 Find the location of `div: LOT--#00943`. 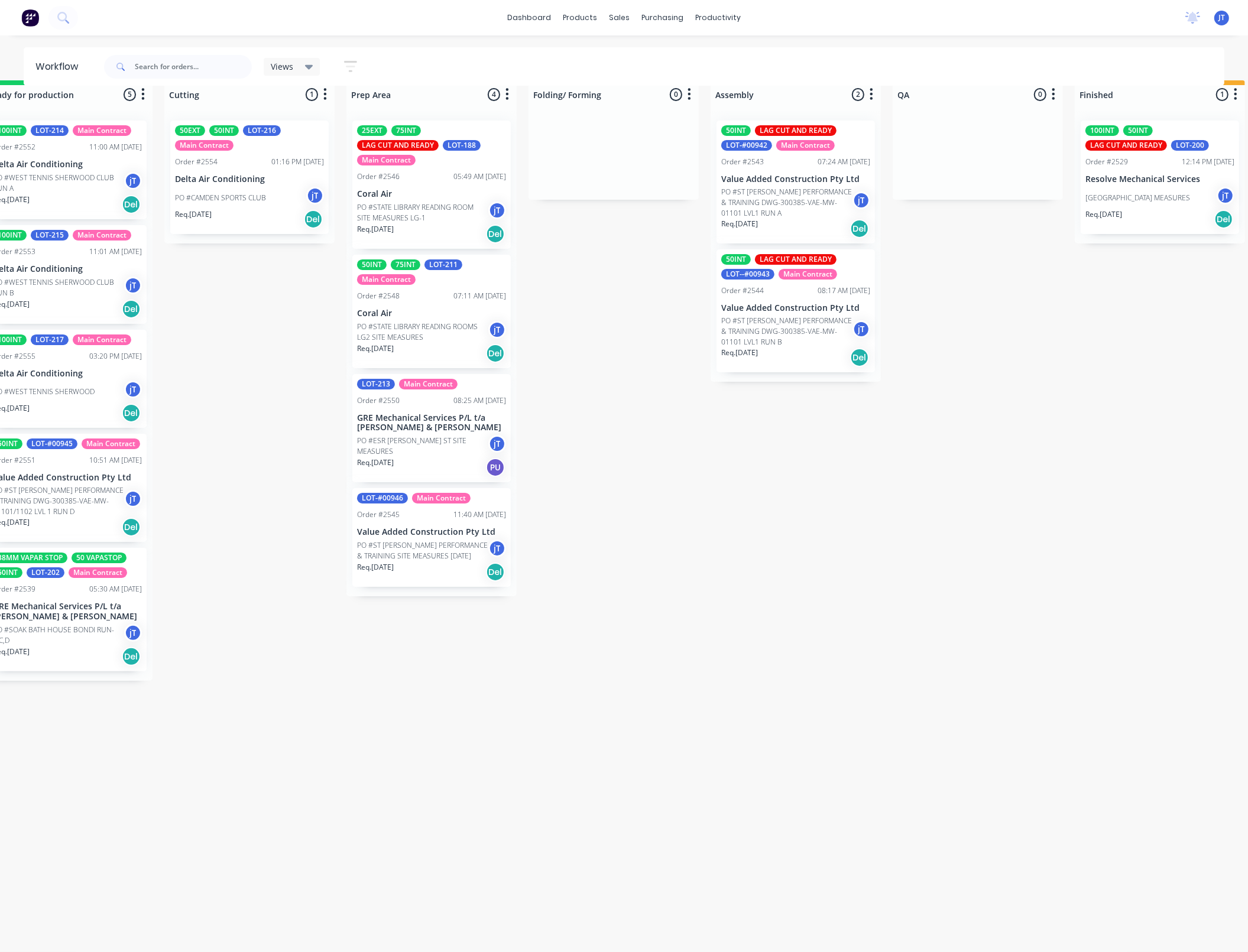

div: LOT--#00943 is located at coordinates (748, 275).